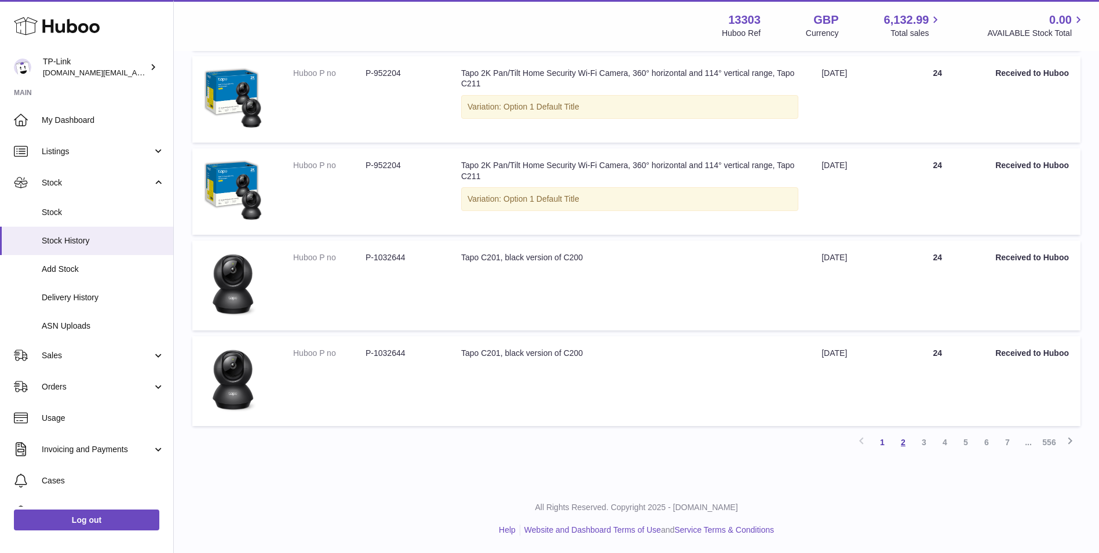  I want to click on span: My Dashboard, so click(103, 120).